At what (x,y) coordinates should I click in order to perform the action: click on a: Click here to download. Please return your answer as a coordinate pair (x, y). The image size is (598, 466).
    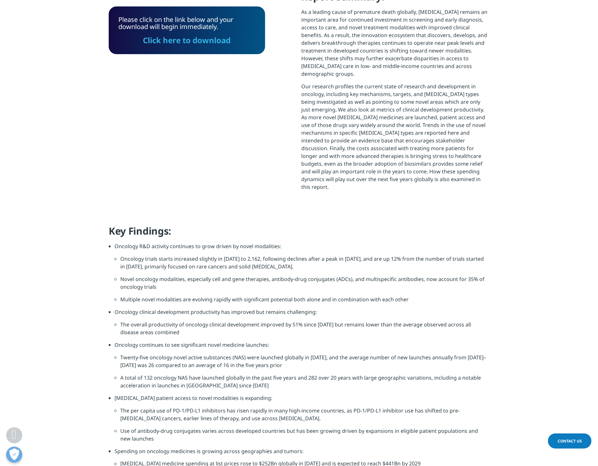
    Looking at the image, I should click on (187, 40).